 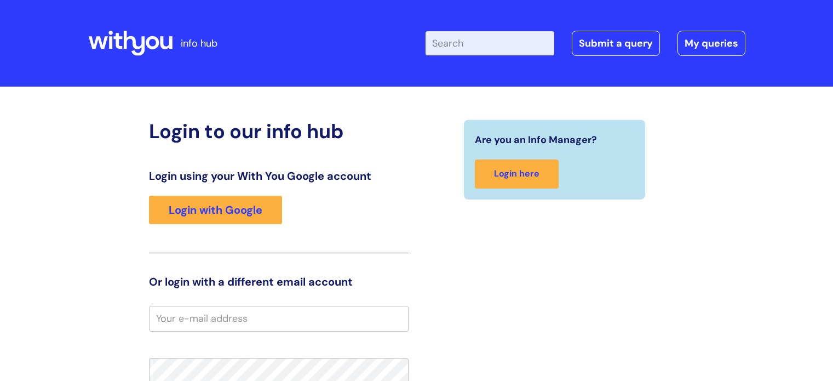 What do you see at coordinates (279, 281) in the screenshot?
I see `h3: Or login with a different email account` at bounding box center [279, 281].